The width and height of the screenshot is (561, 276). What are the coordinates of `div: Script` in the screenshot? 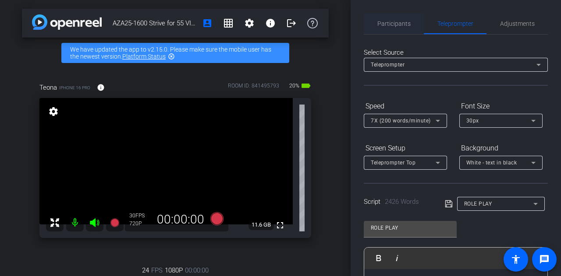 It's located at (398, 202).